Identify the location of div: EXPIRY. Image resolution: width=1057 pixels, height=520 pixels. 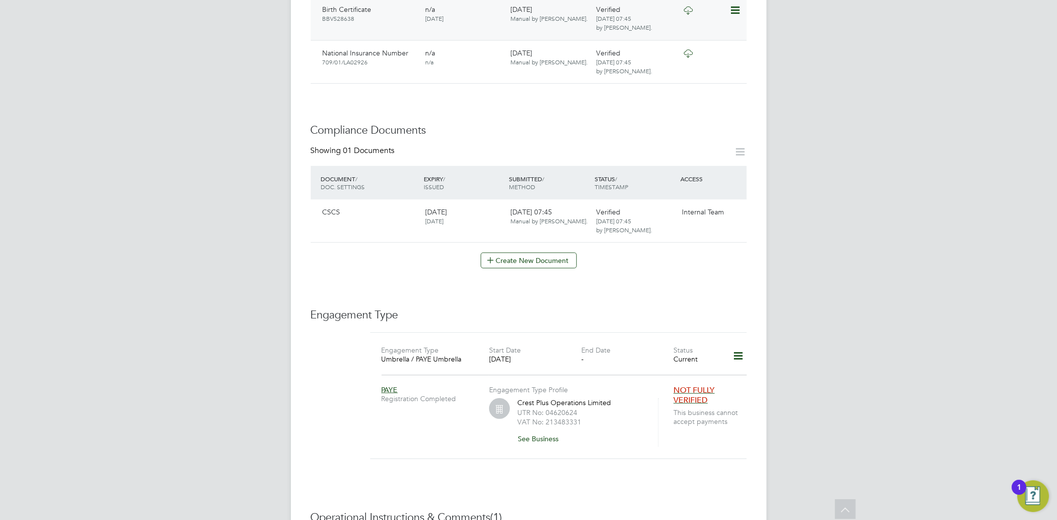
(464, 183).